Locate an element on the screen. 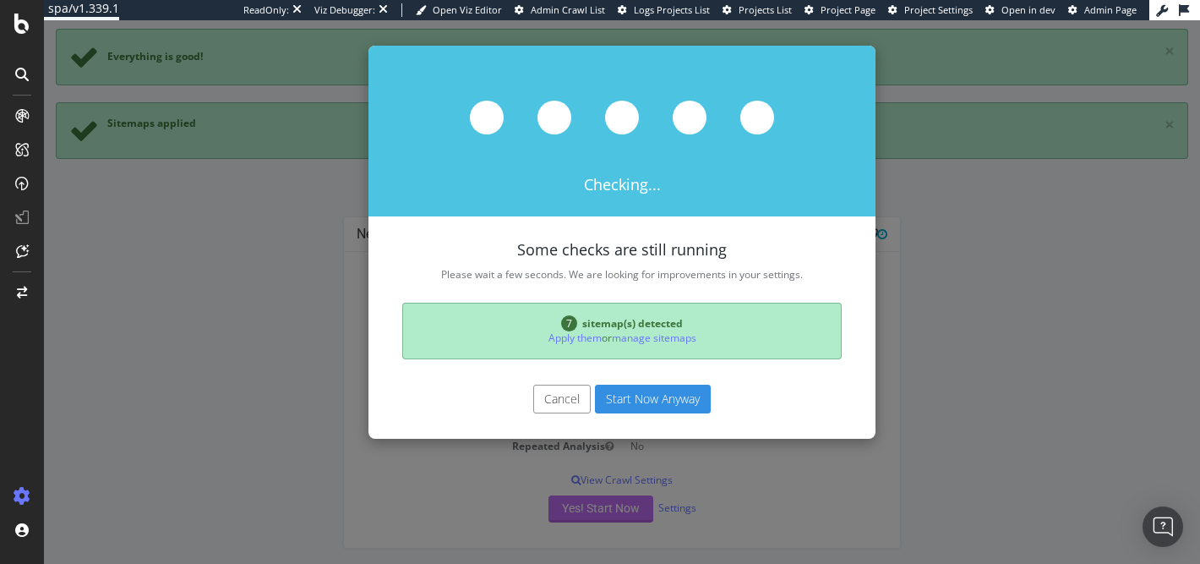 The image size is (1200, 564). a: Open in dev is located at coordinates (1020, 10).